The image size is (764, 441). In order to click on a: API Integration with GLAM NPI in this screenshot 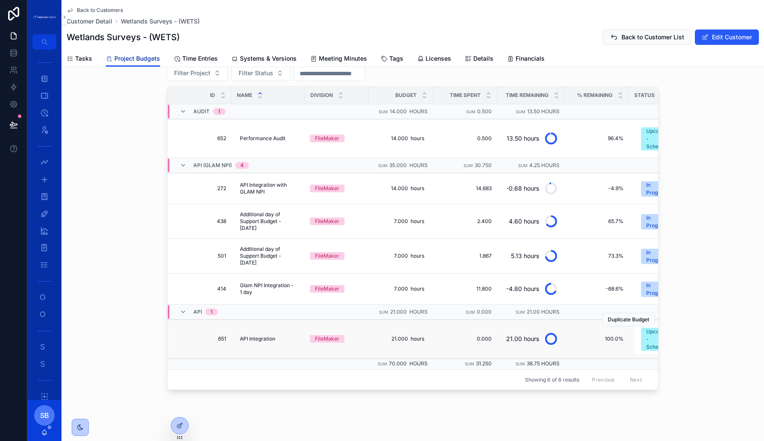, I will do `click(268, 188)`.